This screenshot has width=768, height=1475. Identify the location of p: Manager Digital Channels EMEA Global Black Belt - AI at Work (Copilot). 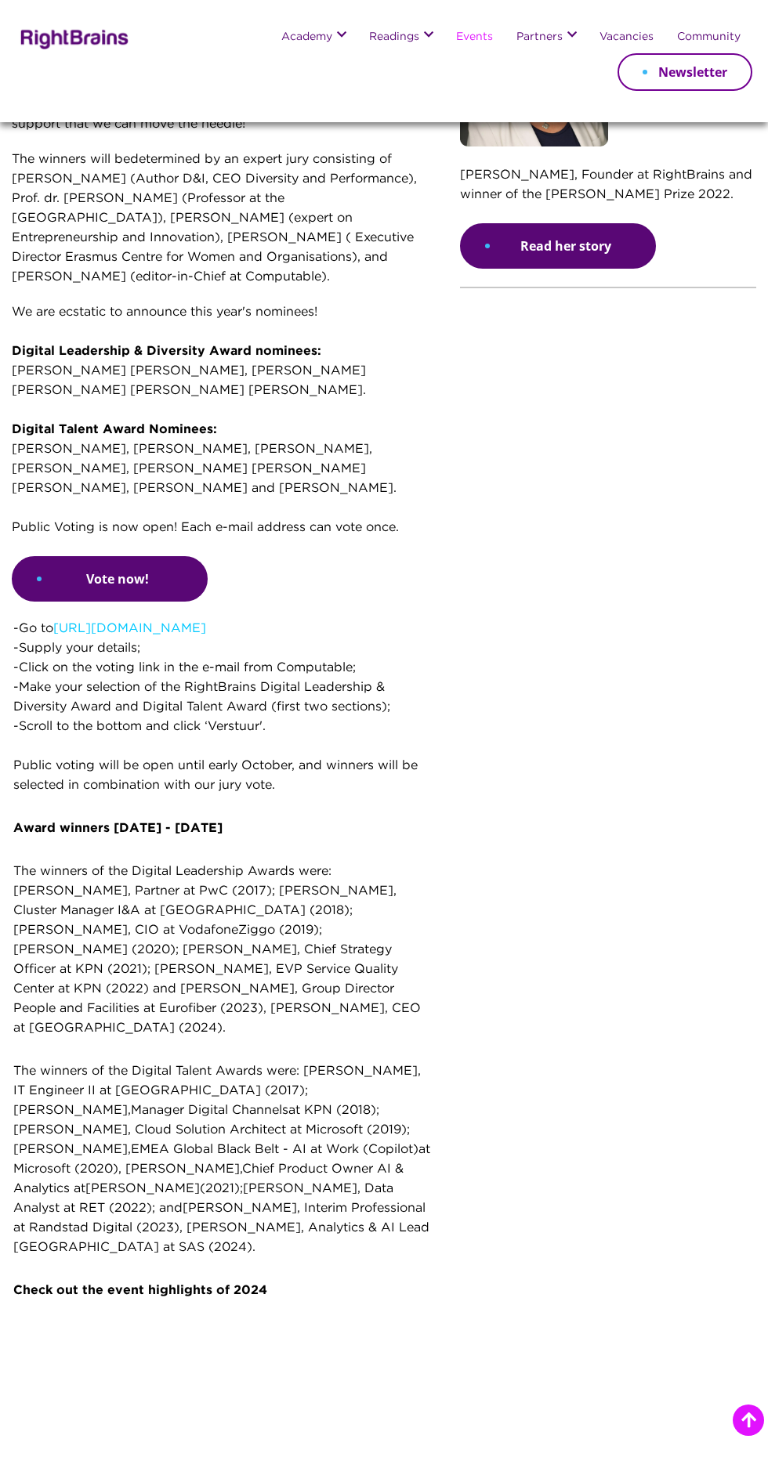
(224, 1172).